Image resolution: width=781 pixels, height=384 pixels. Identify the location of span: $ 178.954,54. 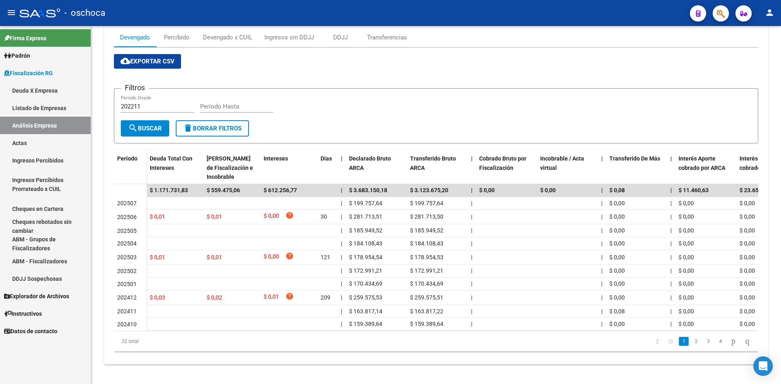
(366, 257).